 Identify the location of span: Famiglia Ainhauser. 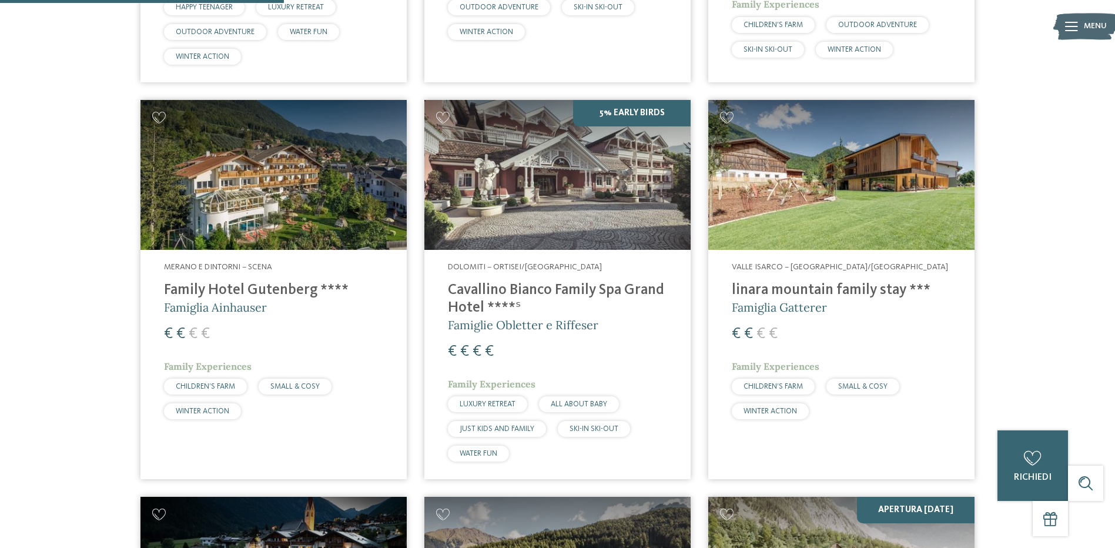
(215, 307).